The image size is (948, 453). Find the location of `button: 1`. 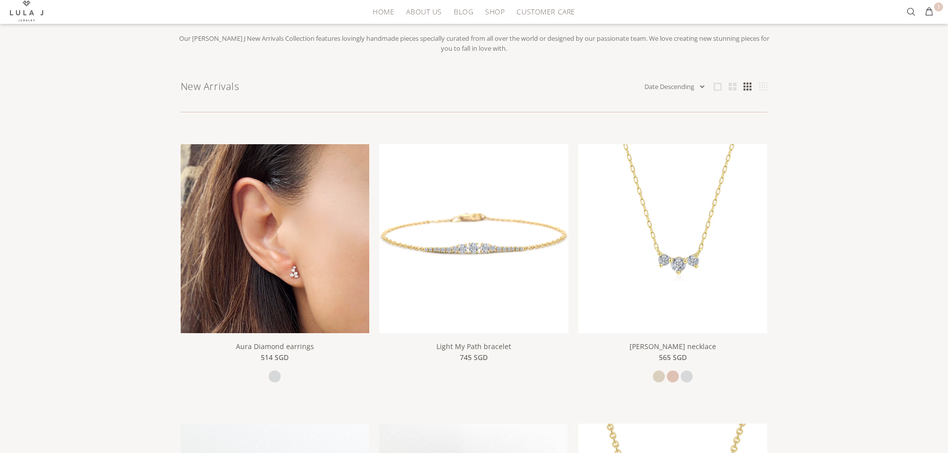

button: 1 is located at coordinates (929, 12).